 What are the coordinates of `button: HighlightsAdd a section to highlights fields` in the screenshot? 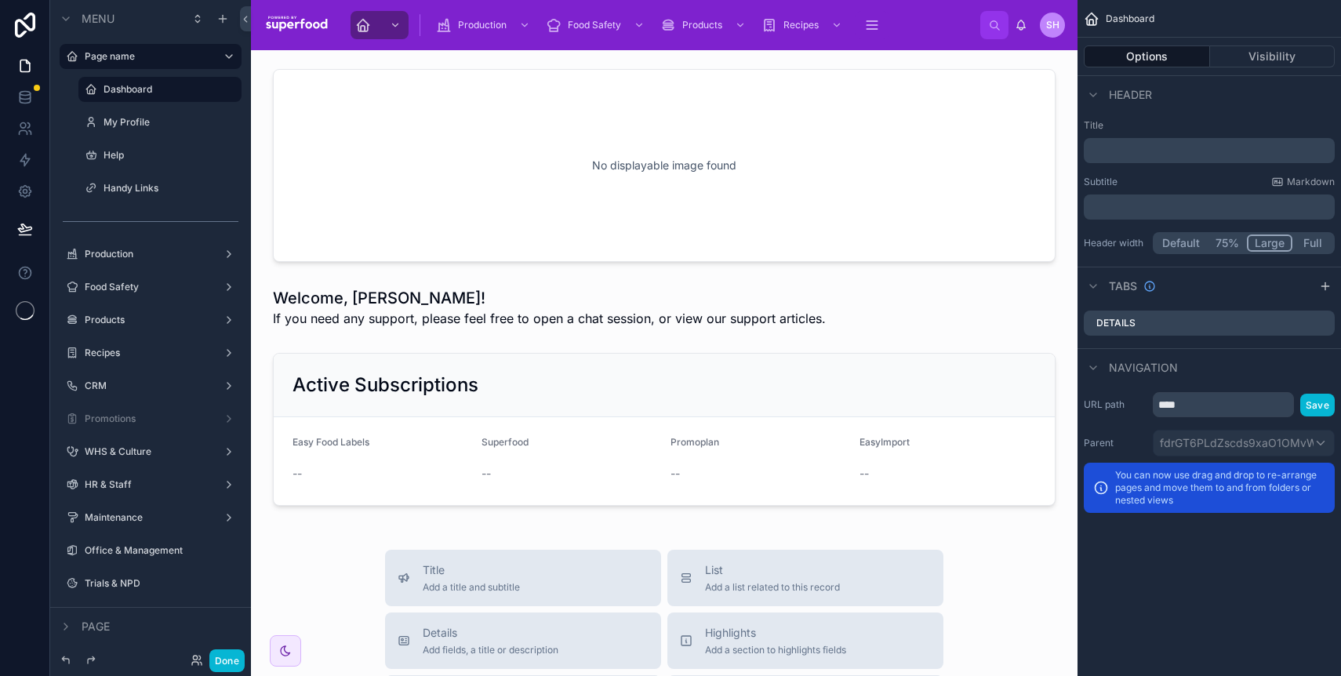 It's located at (805, 641).